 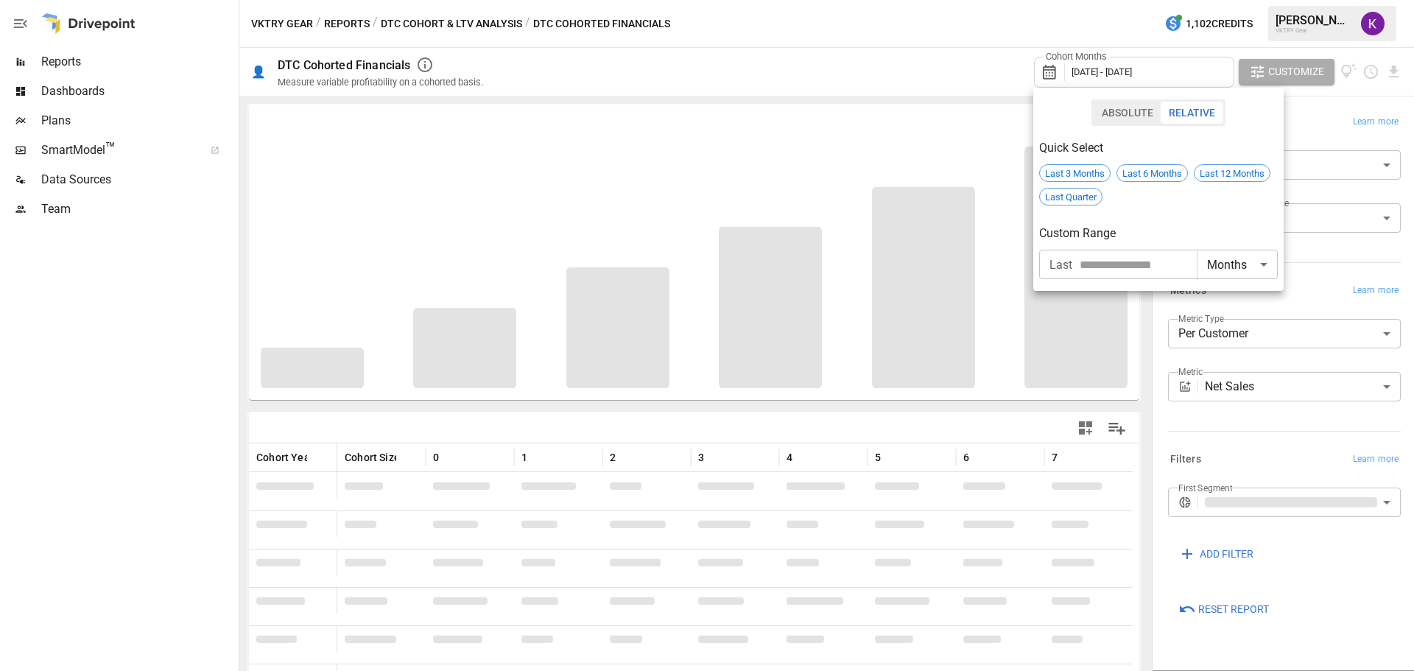 I want to click on span: Last 6 Months, so click(x=1152, y=173).